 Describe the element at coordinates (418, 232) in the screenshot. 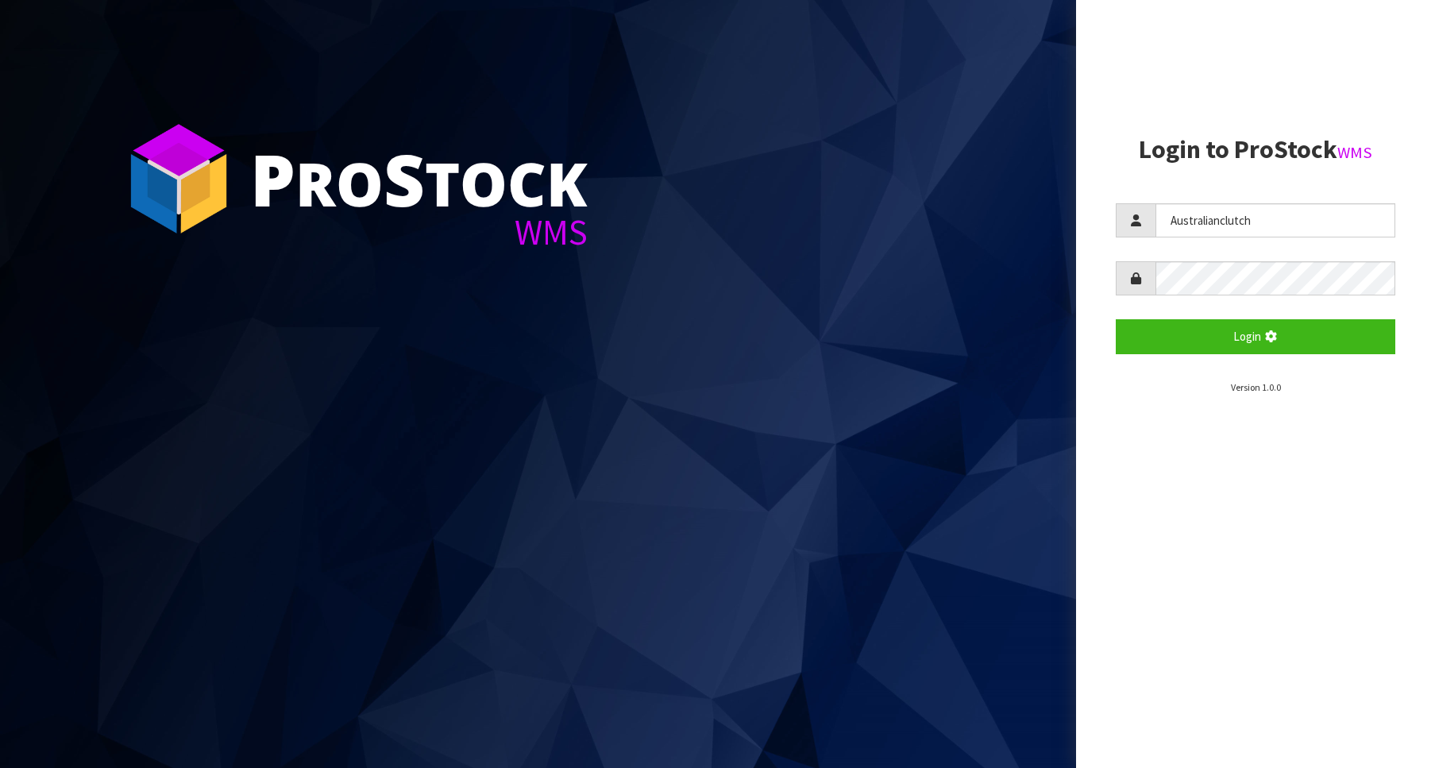

I see `div: WMS` at that location.